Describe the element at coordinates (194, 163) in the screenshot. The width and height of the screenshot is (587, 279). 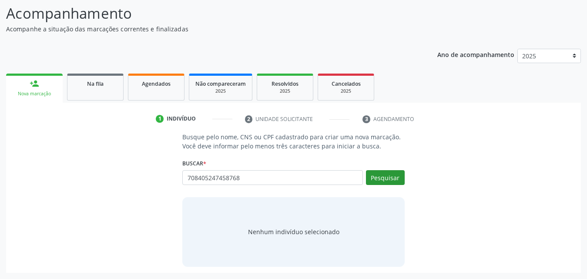
I see `label: Buscar` at that location.